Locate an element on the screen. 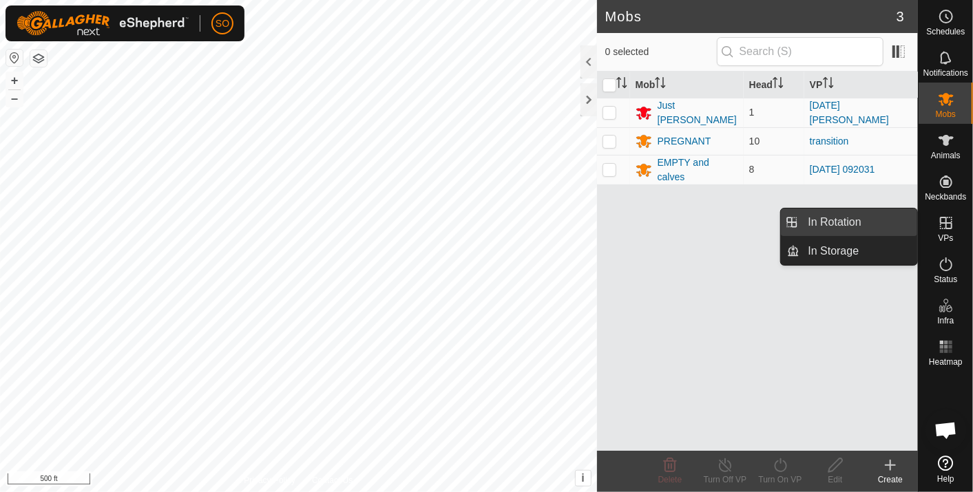 Image resolution: width=973 pixels, height=492 pixels. span: Infra is located at coordinates (945, 321).